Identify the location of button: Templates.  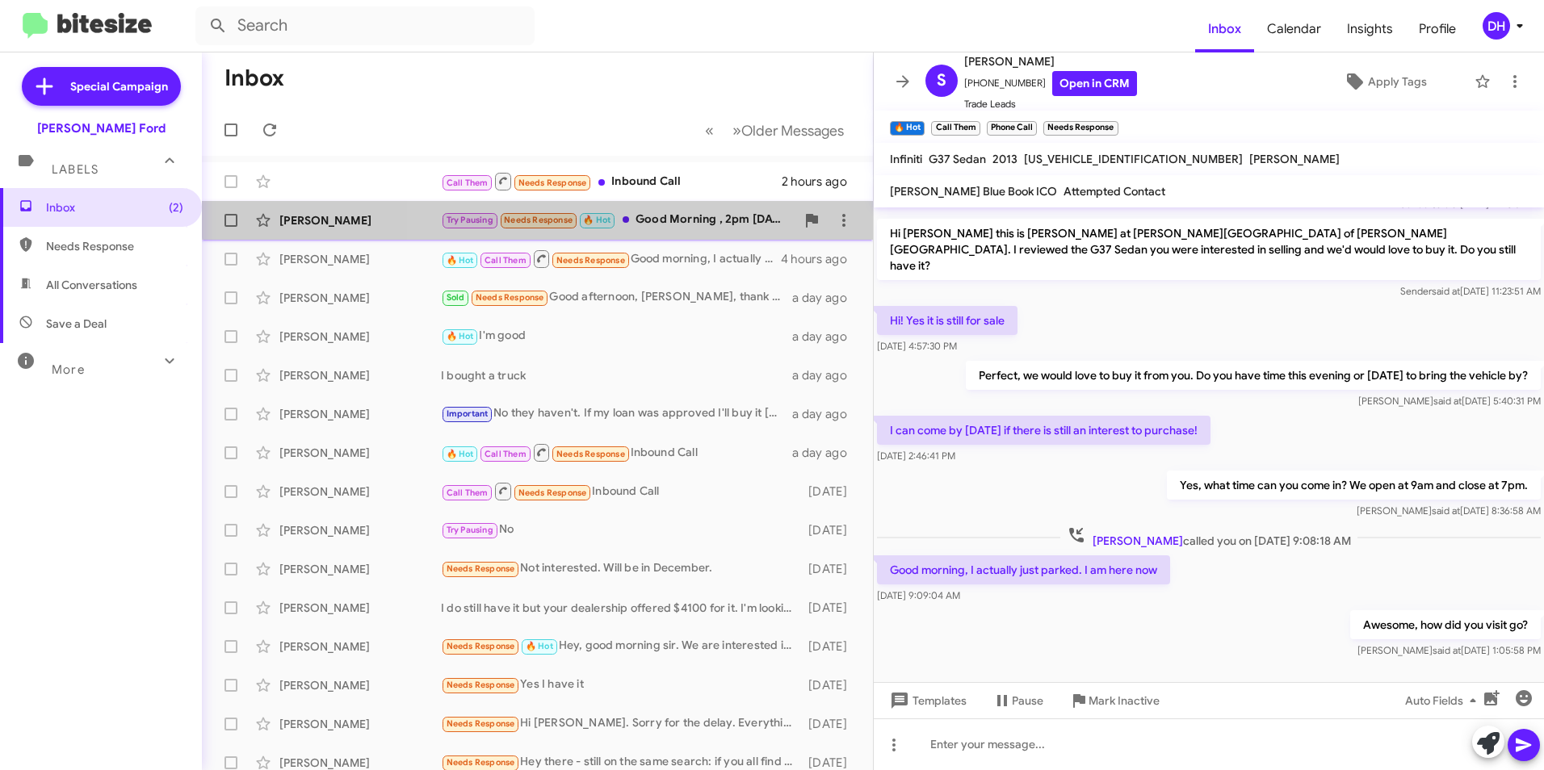
(926, 701).